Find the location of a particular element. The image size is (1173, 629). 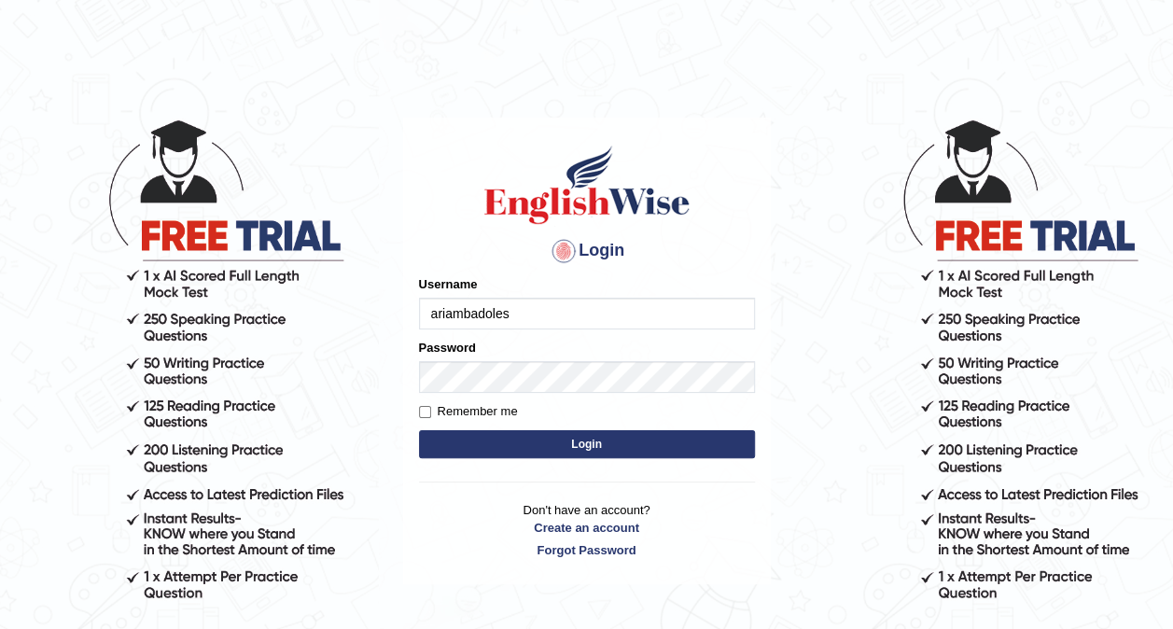

img: Logo of English Wise sign in for intelligent practice with AI is located at coordinates (587, 185).